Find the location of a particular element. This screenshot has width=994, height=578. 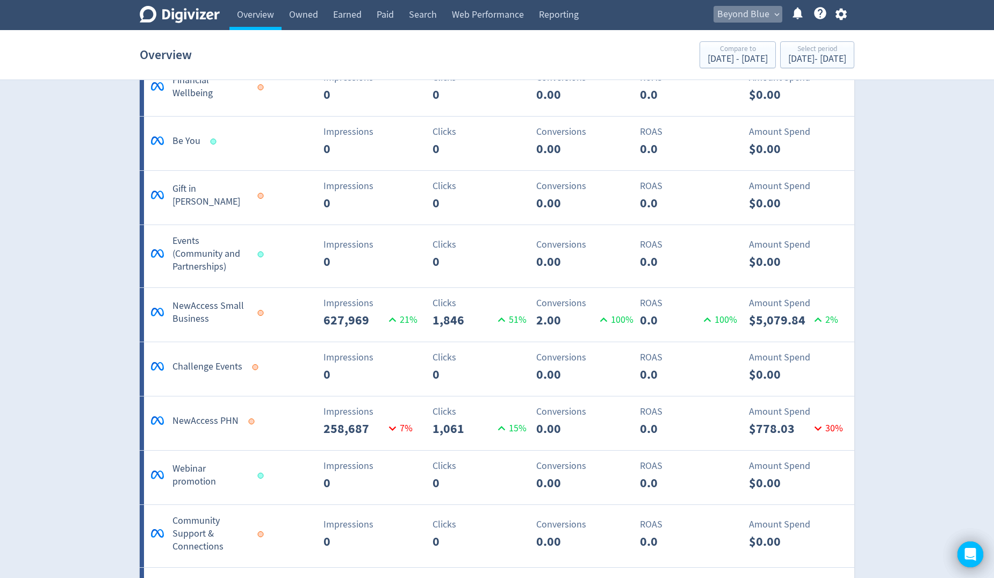

h5: Community Support & Connections is located at coordinates (210, 534).